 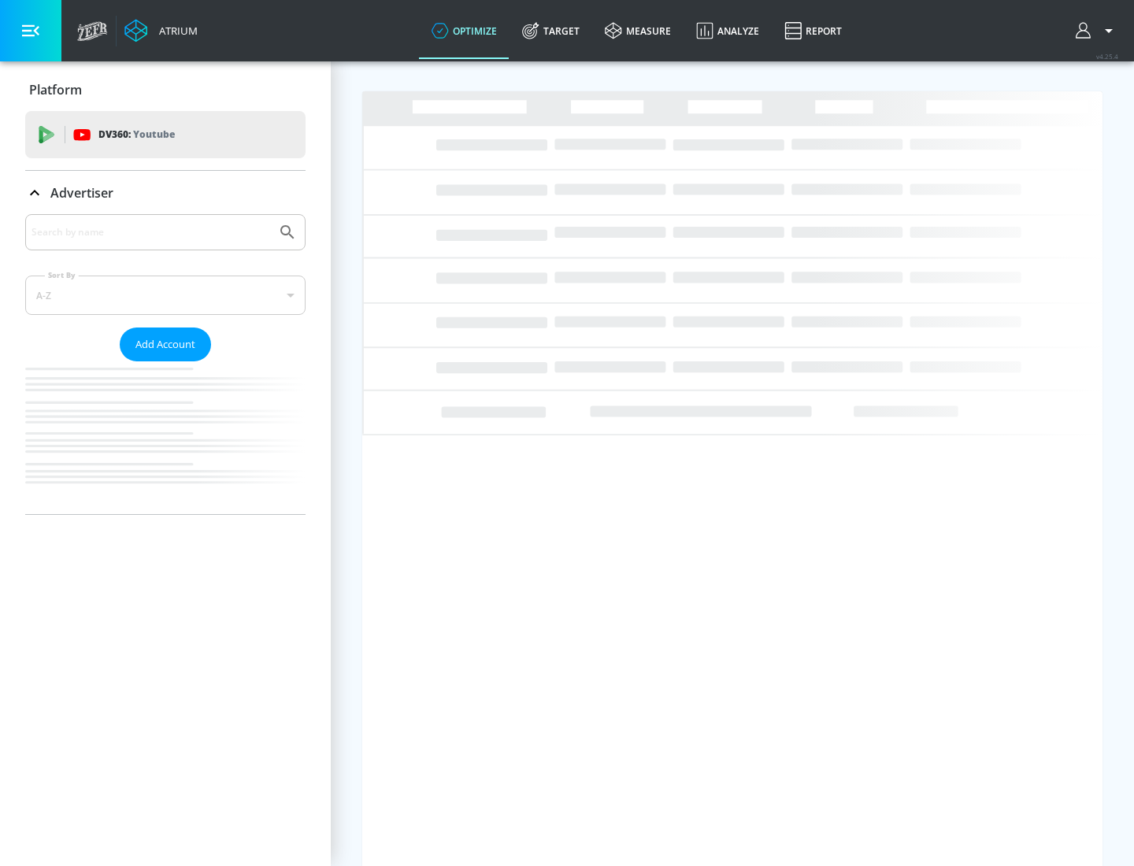 What do you see at coordinates (728, 31) in the screenshot?
I see `a: Analyze` at bounding box center [728, 31].